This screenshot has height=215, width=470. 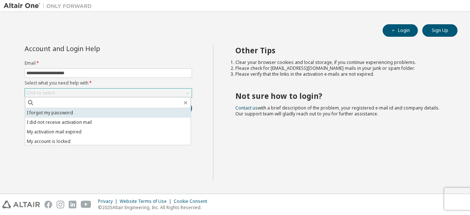 What do you see at coordinates (108, 63) in the screenshot?
I see `label: Email` at bounding box center [108, 63].